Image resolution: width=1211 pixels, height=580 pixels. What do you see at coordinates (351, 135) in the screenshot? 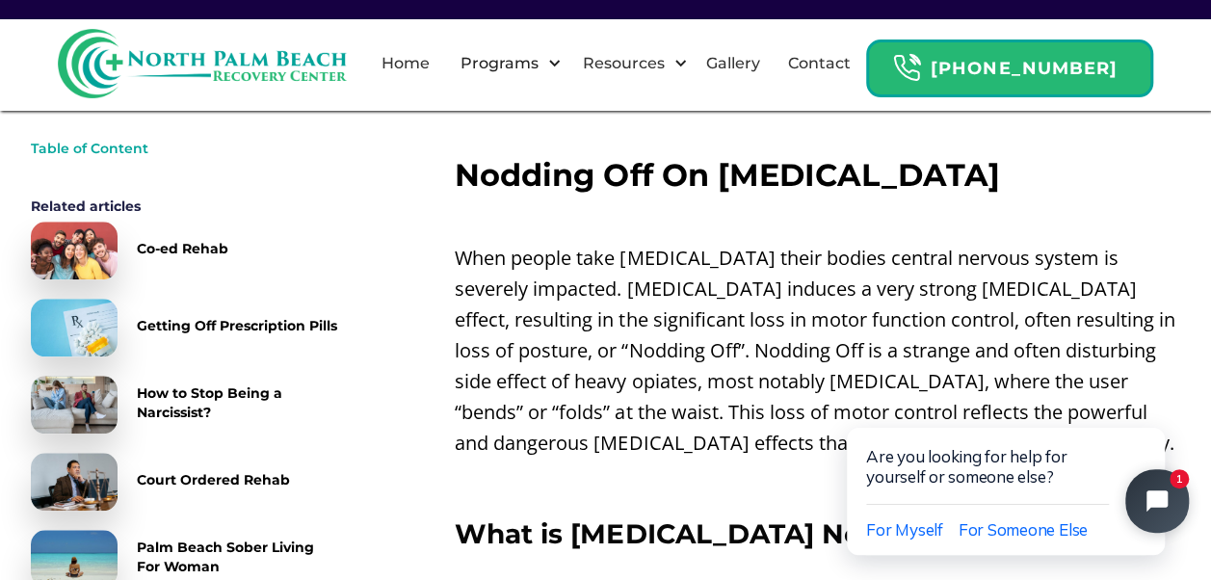
I see `button: Close chat widget` at bounding box center [351, 135].